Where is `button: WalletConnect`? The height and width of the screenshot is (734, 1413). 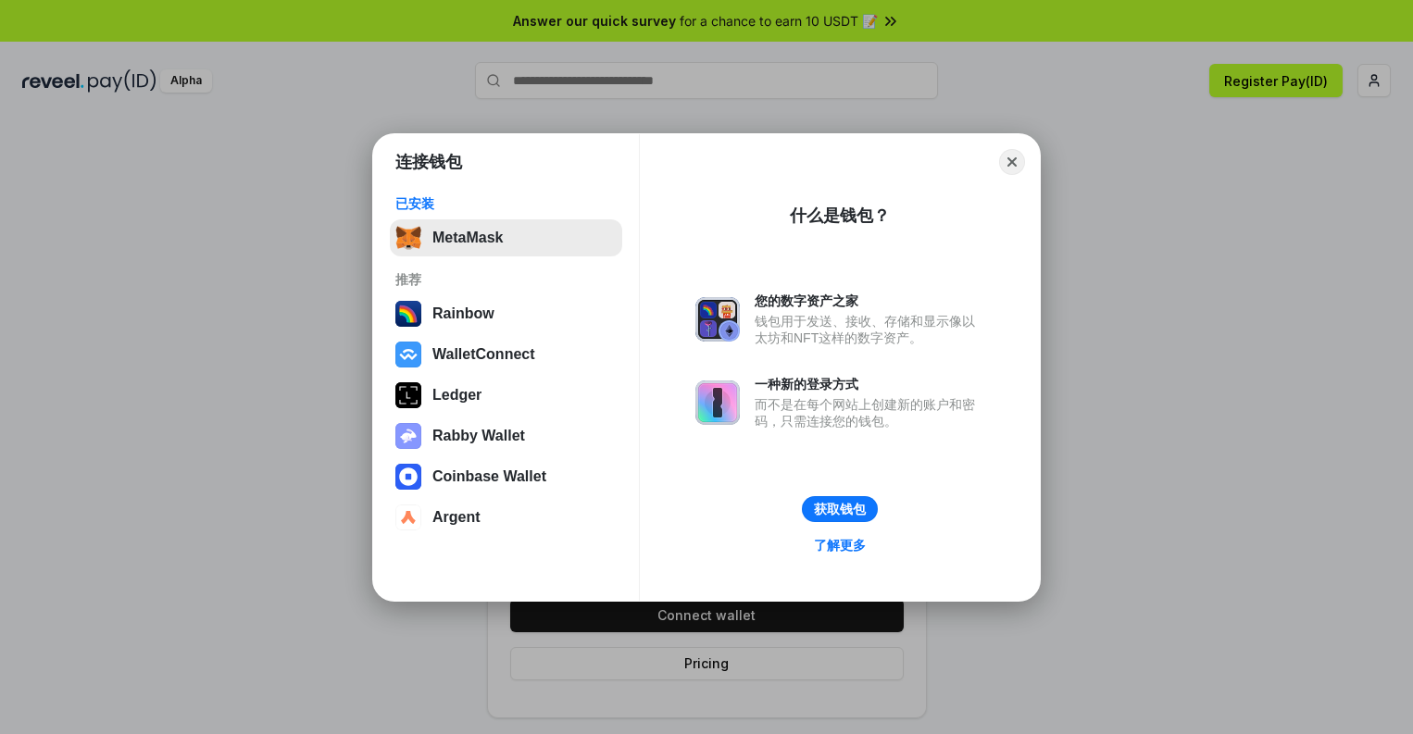
button: WalletConnect is located at coordinates (505, 355).